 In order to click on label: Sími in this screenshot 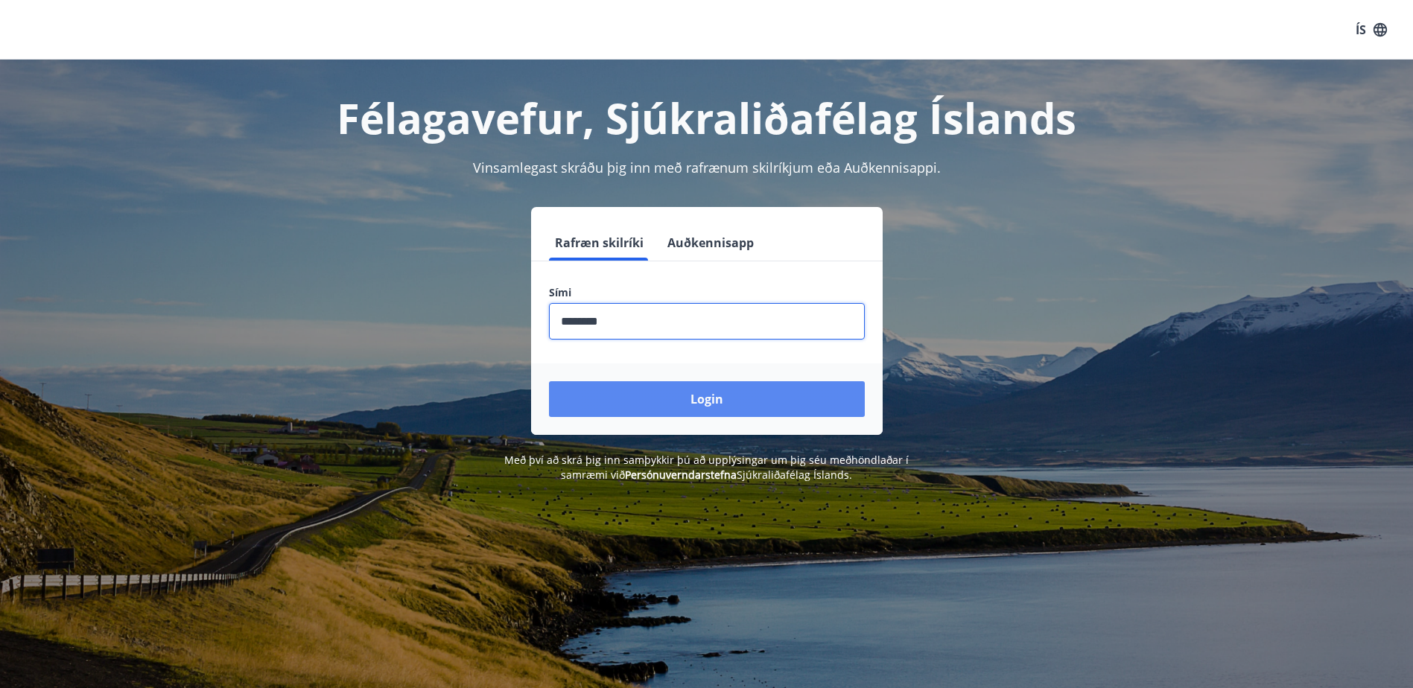, I will do `click(707, 293)`.